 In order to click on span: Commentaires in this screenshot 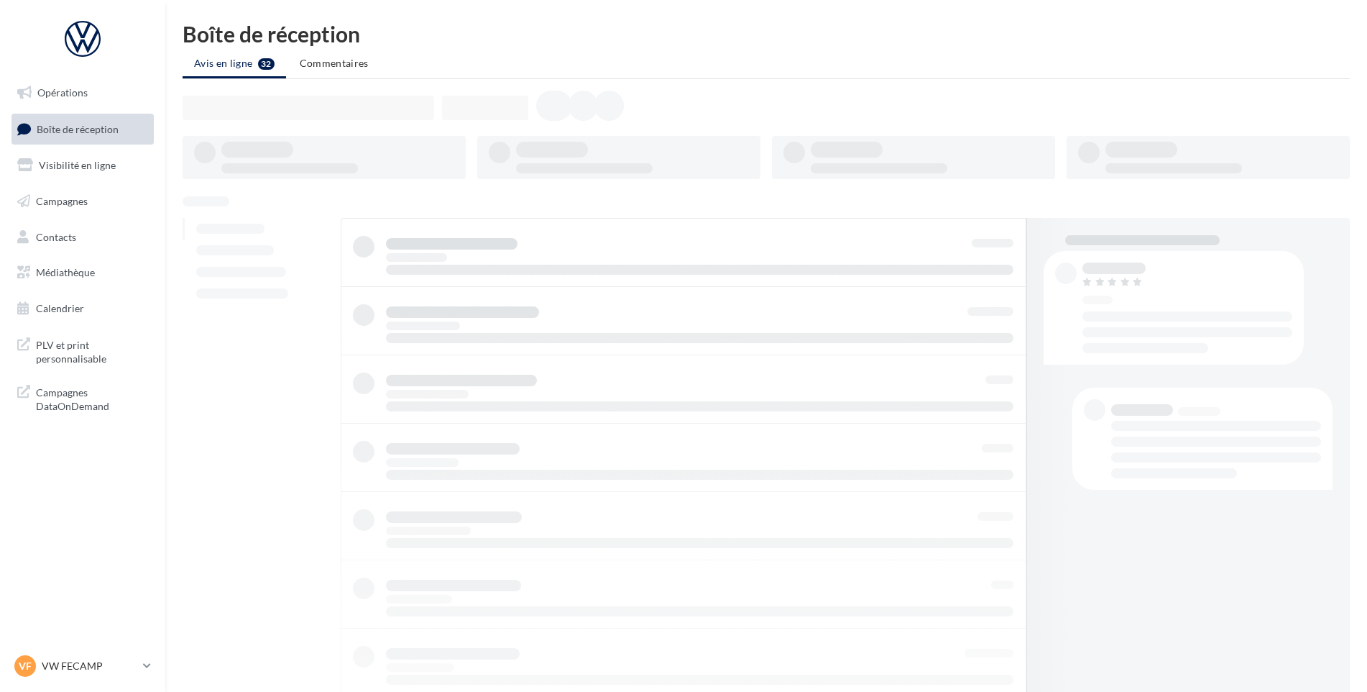, I will do `click(334, 63)`.